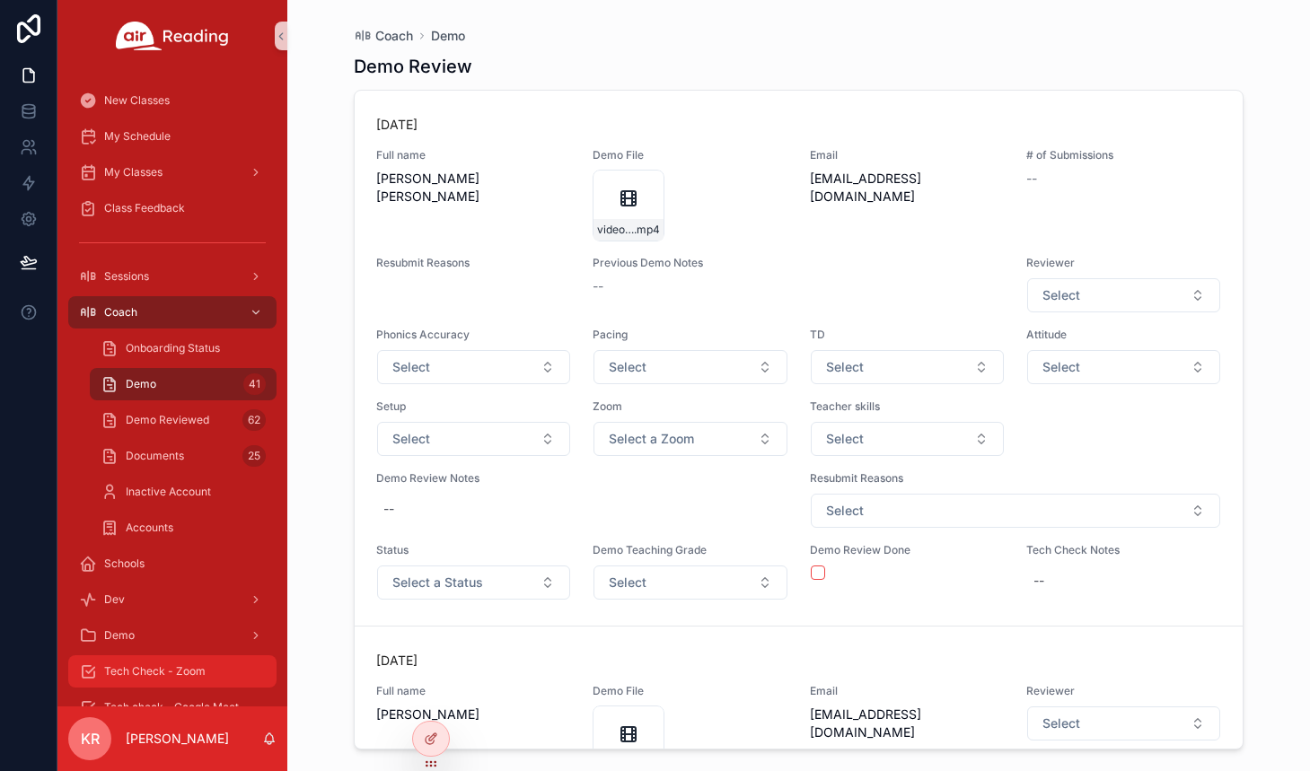 The height and width of the screenshot is (771, 1310). I want to click on span: Dev, so click(114, 600).